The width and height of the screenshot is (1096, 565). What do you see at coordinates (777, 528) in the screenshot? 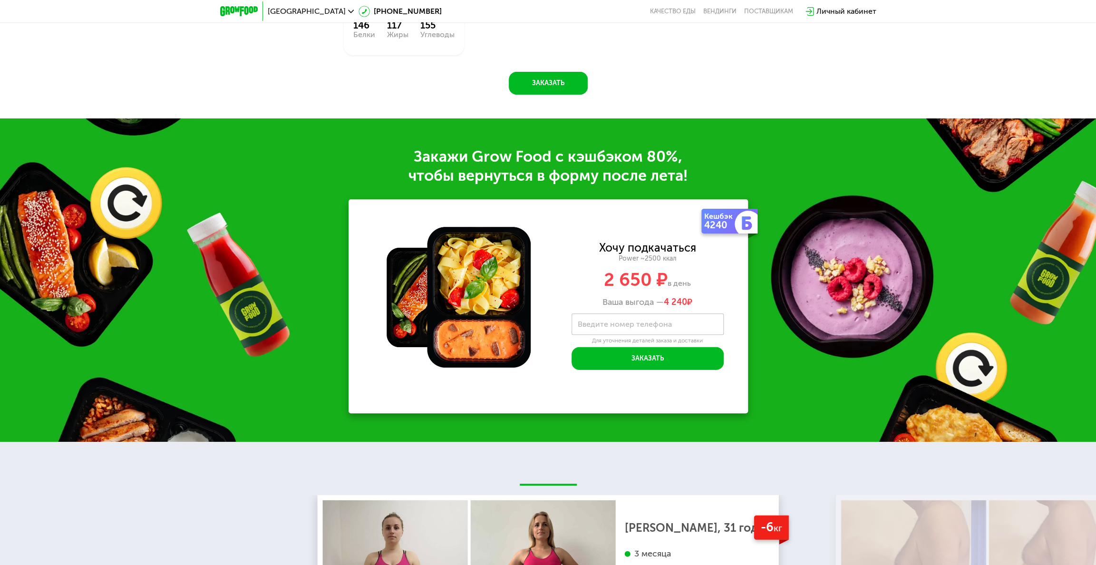
I see `span: кг` at bounding box center [777, 528].